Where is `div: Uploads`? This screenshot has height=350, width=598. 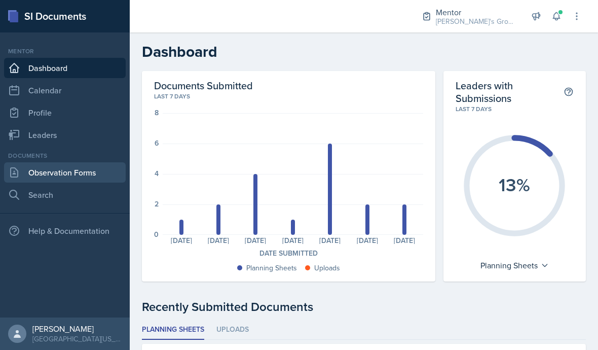 div: Uploads is located at coordinates (327, 267).